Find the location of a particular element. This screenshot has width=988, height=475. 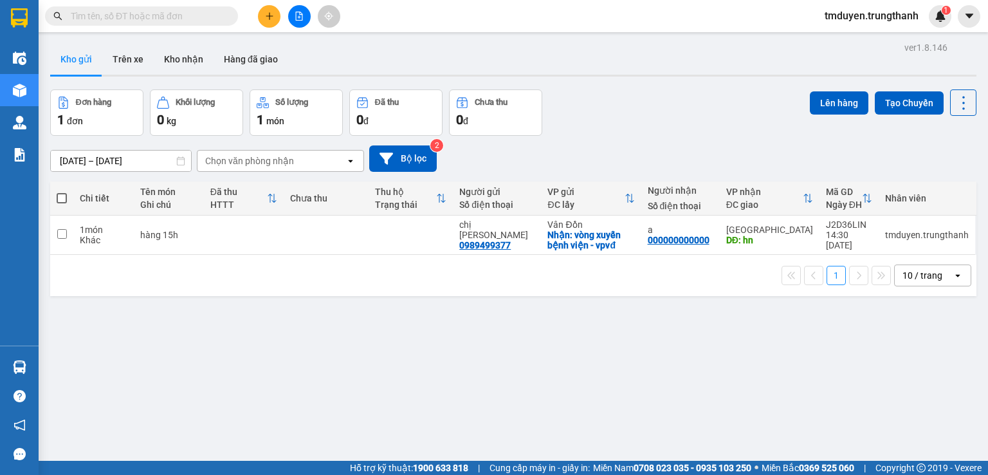

div: hàng 15h is located at coordinates (168, 235).